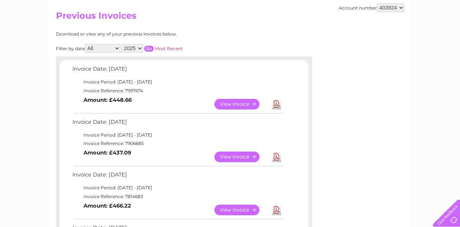 This screenshot has height=227, width=460. What do you see at coordinates (371, 8) in the screenshot?
I see `div: Account number` at bounding box center [371, 8].